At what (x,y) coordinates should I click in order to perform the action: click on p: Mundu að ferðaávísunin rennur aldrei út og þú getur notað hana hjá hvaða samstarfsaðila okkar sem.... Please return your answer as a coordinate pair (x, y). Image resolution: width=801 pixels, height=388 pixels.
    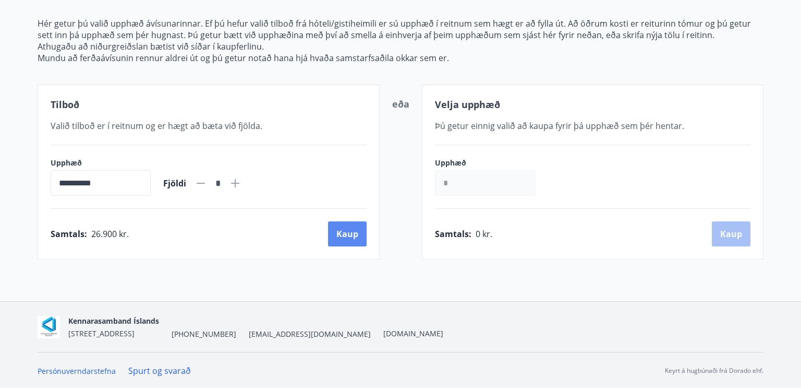
    Looking at the image, I should click on (401, 58).